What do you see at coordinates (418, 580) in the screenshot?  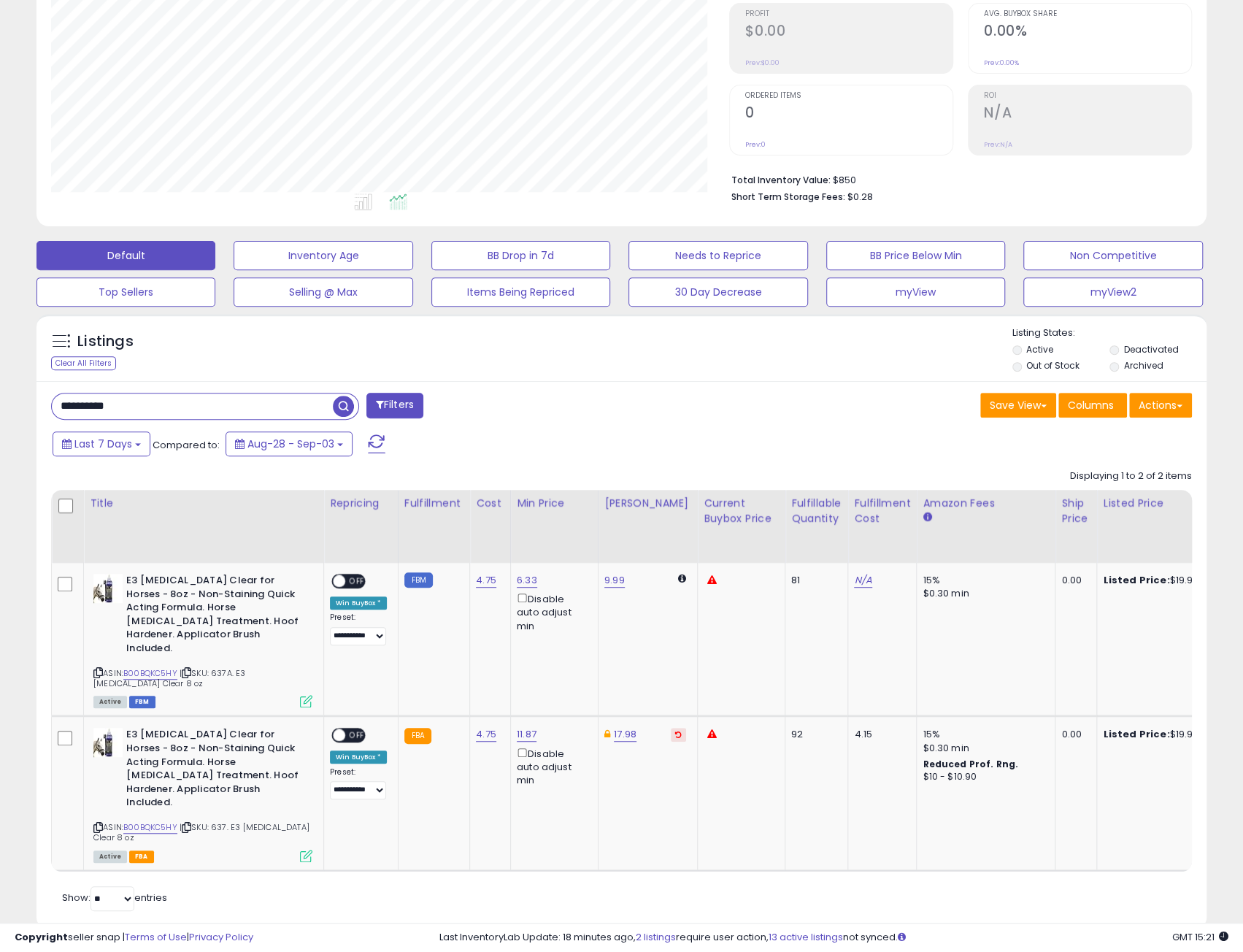 I see `small: FBM` at bounding box center [418, 580].